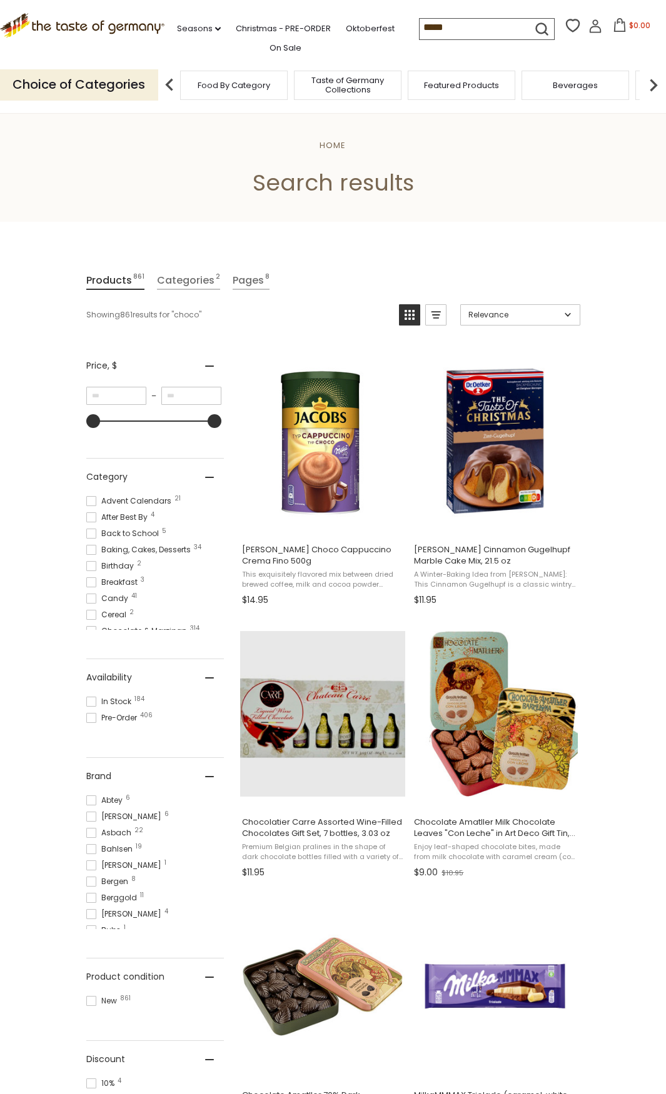 The image size is (666, 1094). Describe the element at coordinates (514, 315) in the screenshot. I see `span: Relevance` at that location.